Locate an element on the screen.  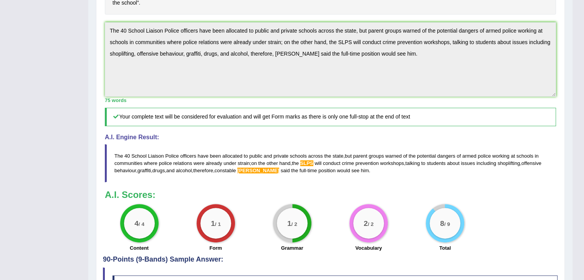
span: parent is located at coordinates (360, 156).